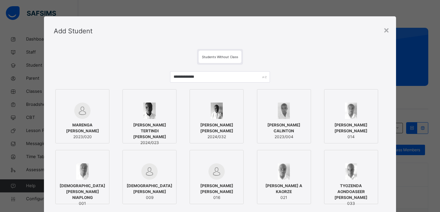 This screenshot has width=440, height=212. What do you see at coordinates (351, 203) in the screenshot?
I see `span: 033` at bounding box center [351, 203].